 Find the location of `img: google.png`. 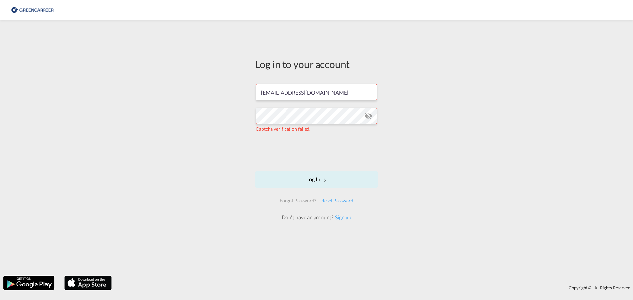

img: google.png is located at coordinates (29, 283).